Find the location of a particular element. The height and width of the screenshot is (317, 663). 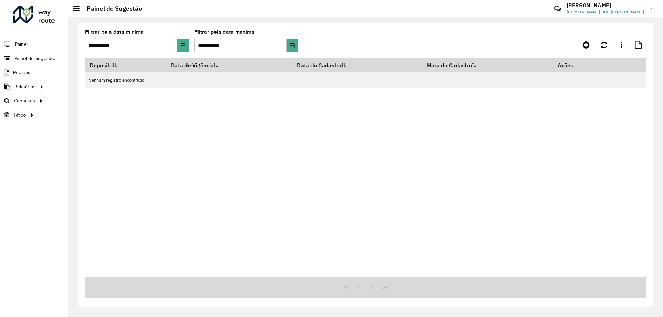

label: Filtrar pela data máxima is located at coordinates (224, 32).